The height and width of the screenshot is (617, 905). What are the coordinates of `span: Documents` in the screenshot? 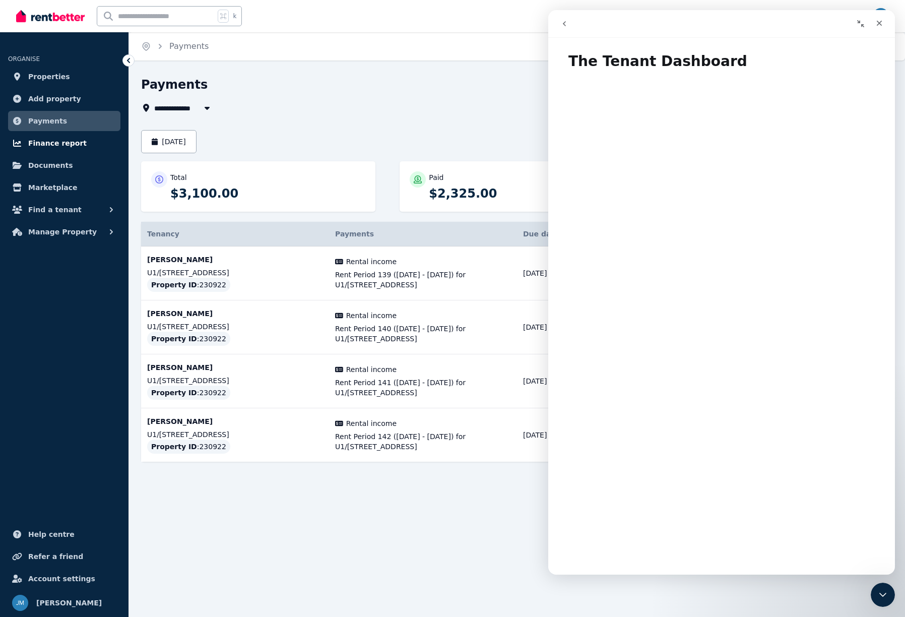 It's located at (50, 165).